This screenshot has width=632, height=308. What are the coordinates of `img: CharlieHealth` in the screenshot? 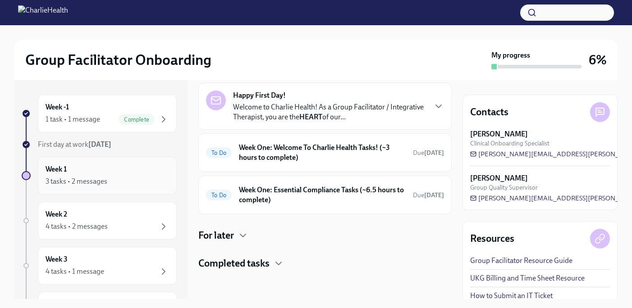 It's located at (43, 13).